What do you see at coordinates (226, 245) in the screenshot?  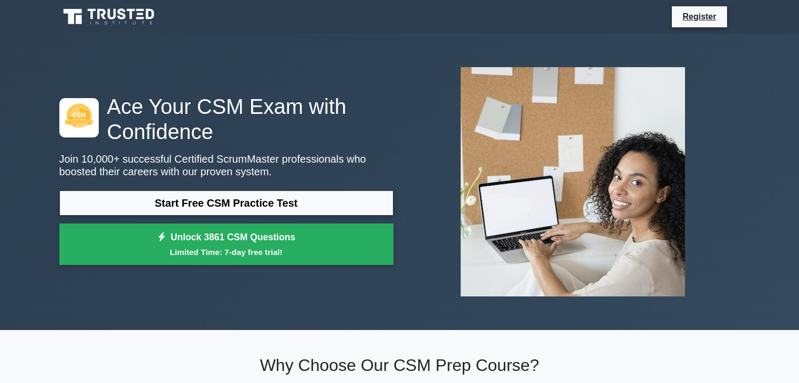 I see `a: Unlock 3861 CSM QuestionsLimited Time: 7-day free trial!` at bounding box center [226, 245].